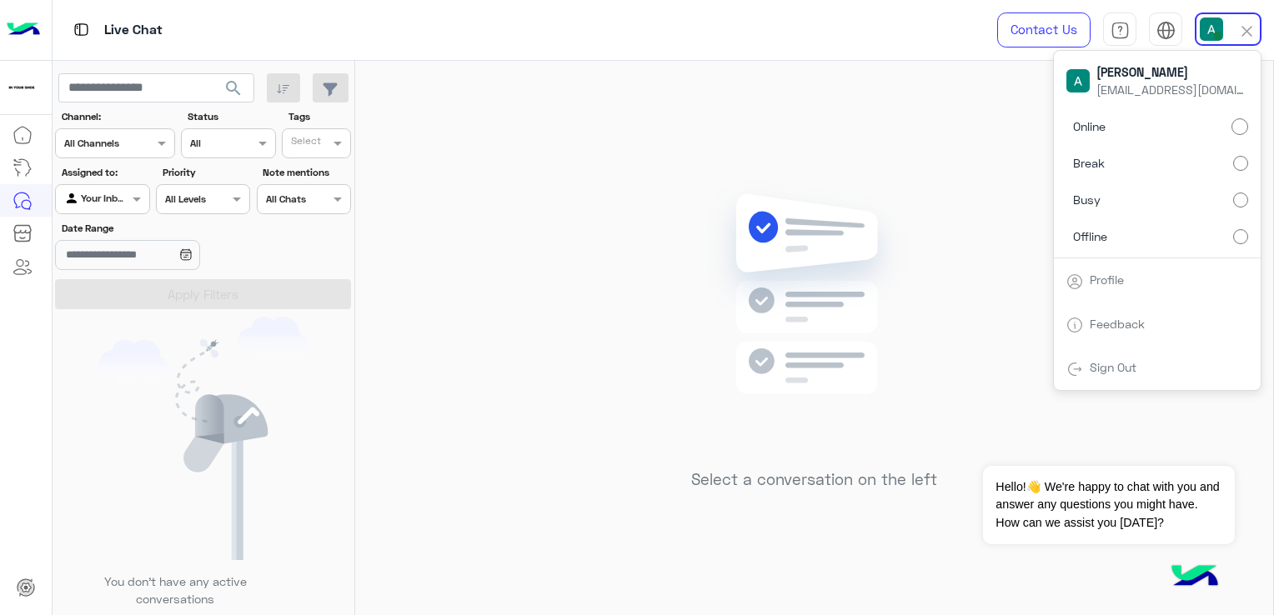 This screenshot has width=1274, height=615. I want to click on span: Hello!👋 We're happy to chat with you and answer any questions you might have. How can we assist y..., so click(1108, 505).